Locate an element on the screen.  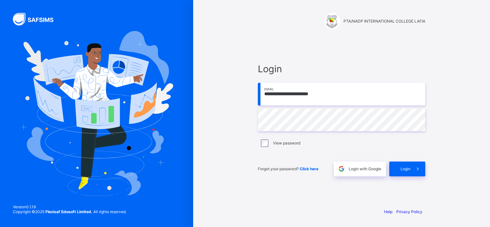
a: Click here is located at coordinates (309, 168).